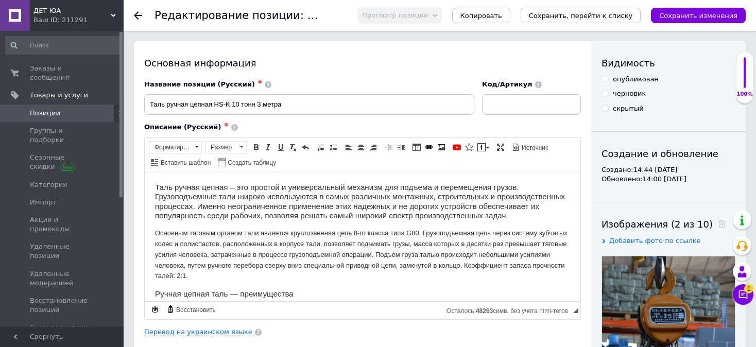  What do you see at coordinates (170, 147) in the screenshot?
I see `span: Форматирование` at bounding box center [170, 147].